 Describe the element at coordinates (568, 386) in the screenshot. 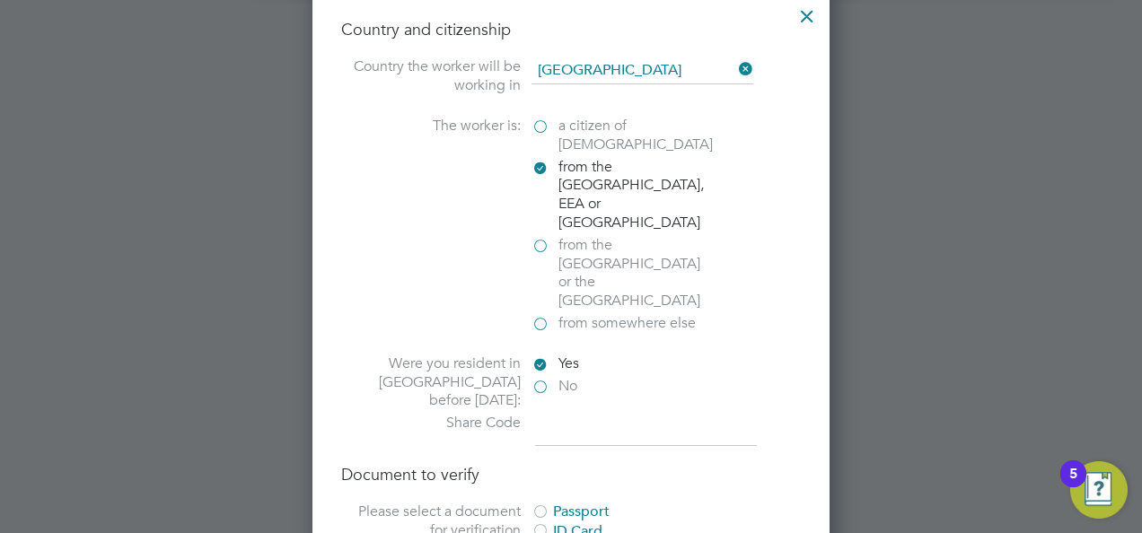

I see `span: No` at that location.